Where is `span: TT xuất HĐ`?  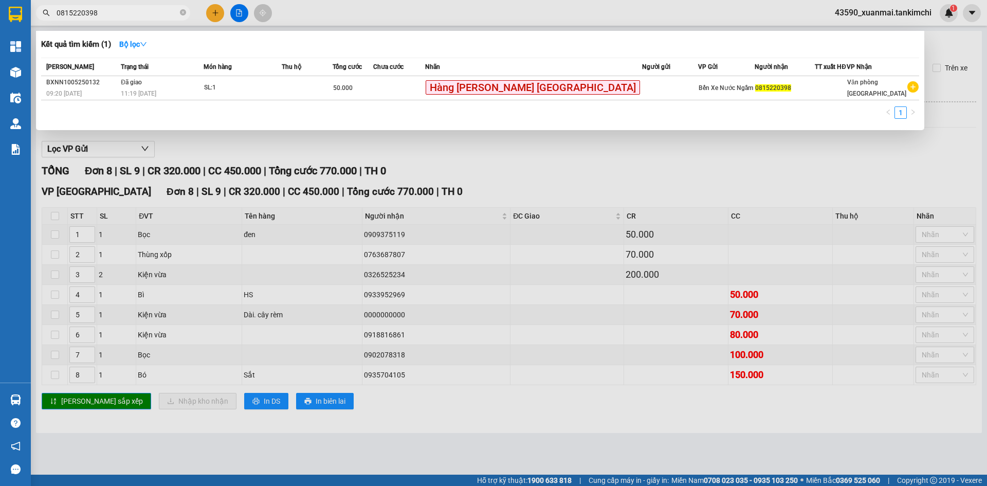
span: TT xuất HĐ is located at coordinates (830, 67).